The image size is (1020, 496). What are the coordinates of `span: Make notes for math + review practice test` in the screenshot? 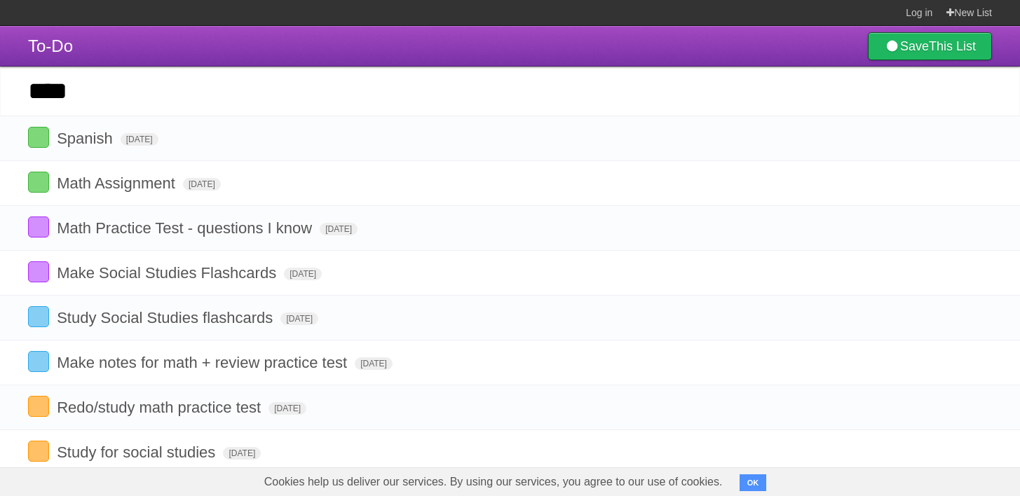 It's located at (203, 362).